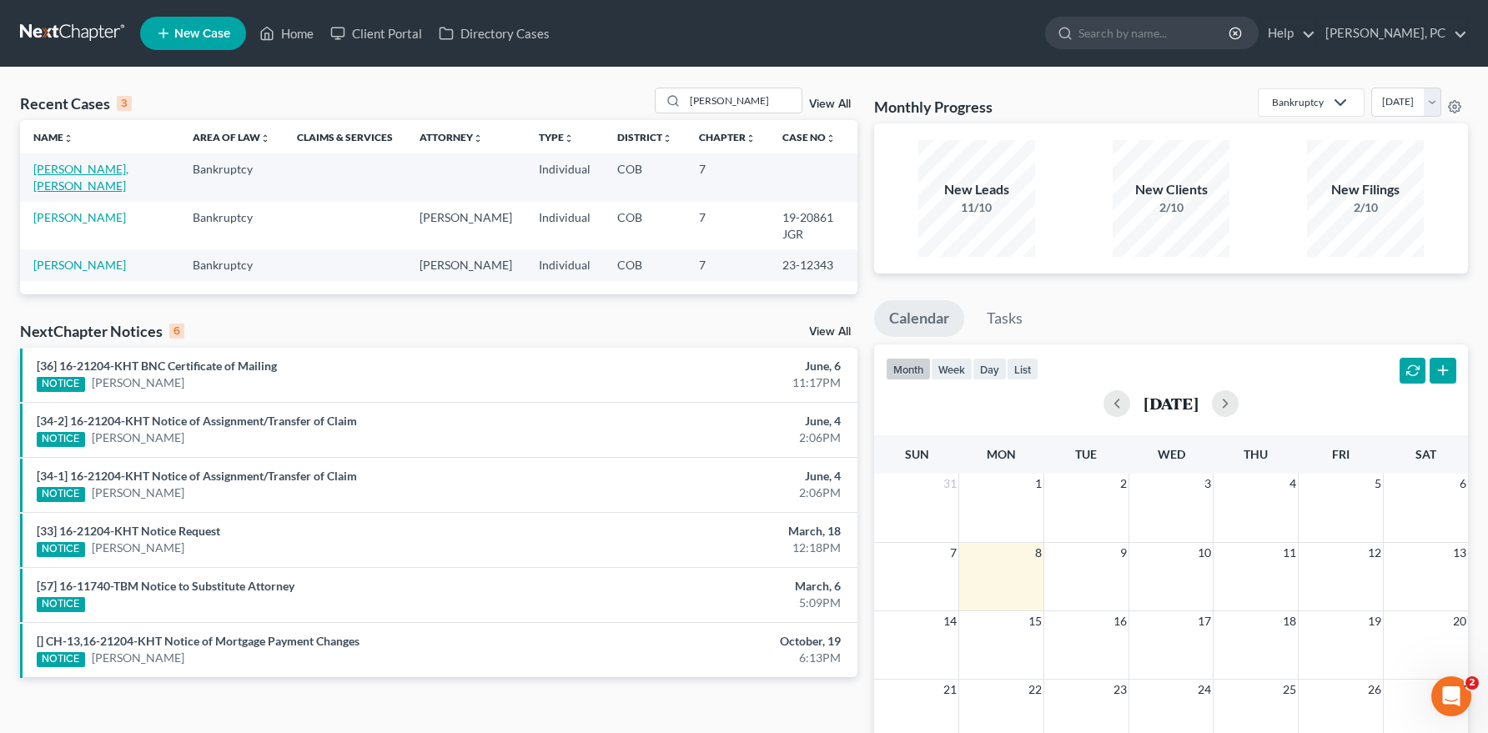 The height and width of the screenshot is (733, 1488). What do you see at coordinates (1365, 189) in the screenshot?
I see `div: New Filings` at bounding box center [1365, 189].